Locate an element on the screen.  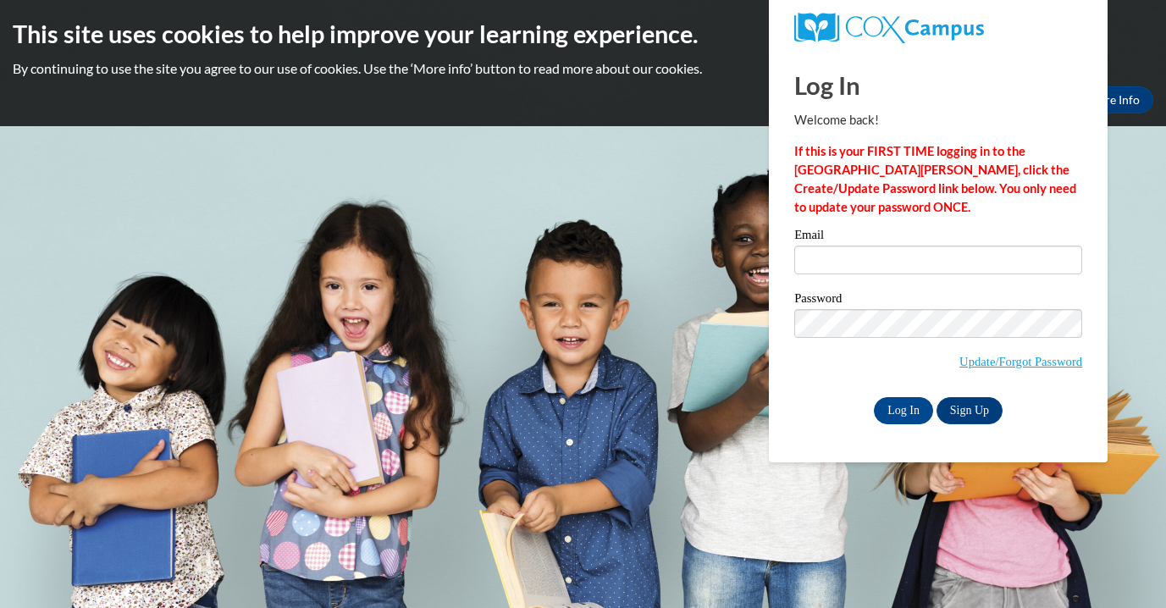
a: Sign Up is located at coordinates (970, 411).